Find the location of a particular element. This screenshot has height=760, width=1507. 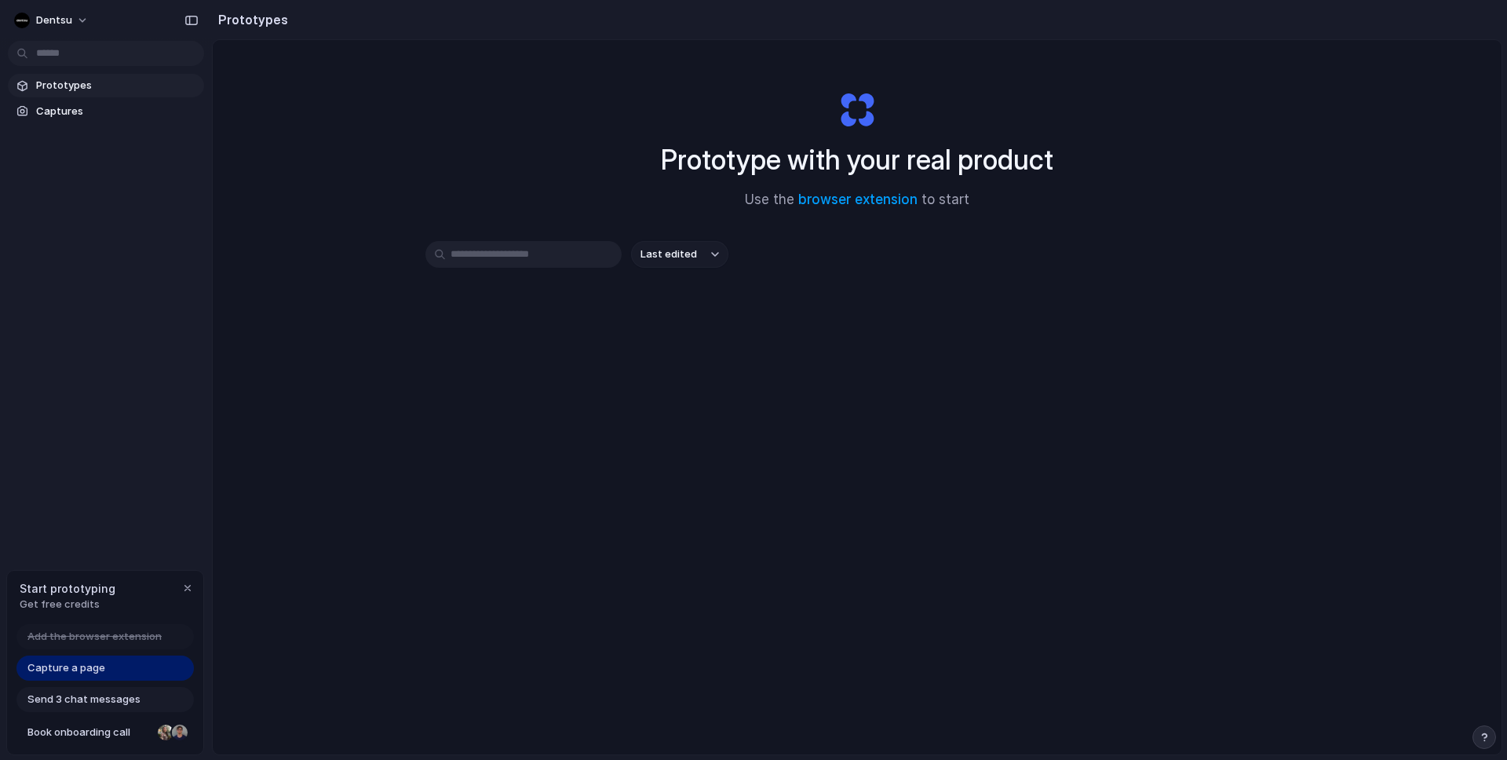

span: Use the to start is located at coordinates (857, 200).